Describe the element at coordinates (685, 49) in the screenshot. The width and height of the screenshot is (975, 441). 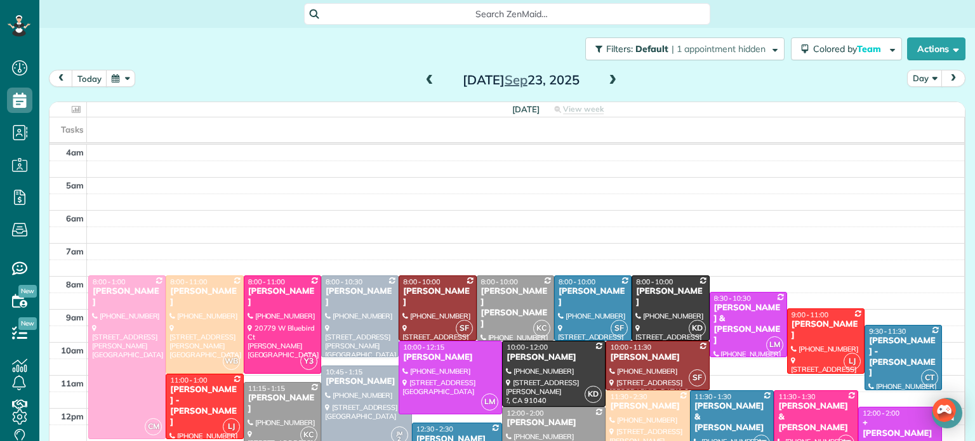
I see `button: Filters: Default | 1 appointment hidden` at that location.